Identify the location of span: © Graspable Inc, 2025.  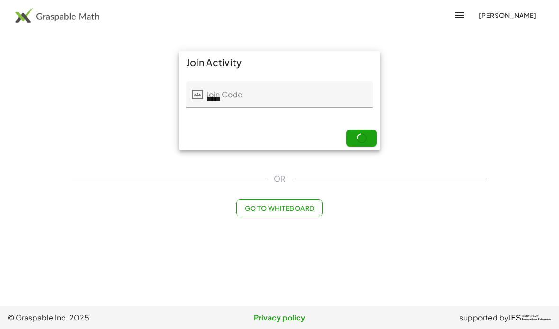
(98, 318).